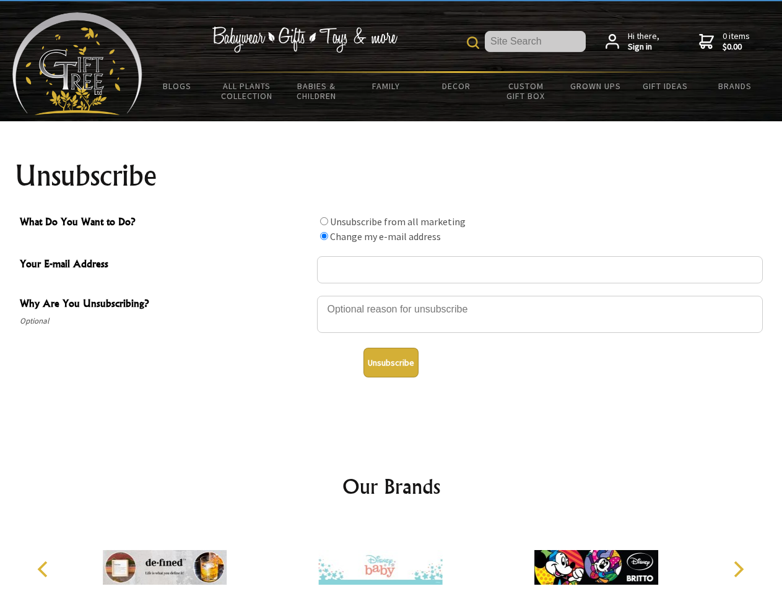  What do you see at coordinates (535, 41) in the screenshot?
I see `input: Site Search` at bounding box center [535, 41].